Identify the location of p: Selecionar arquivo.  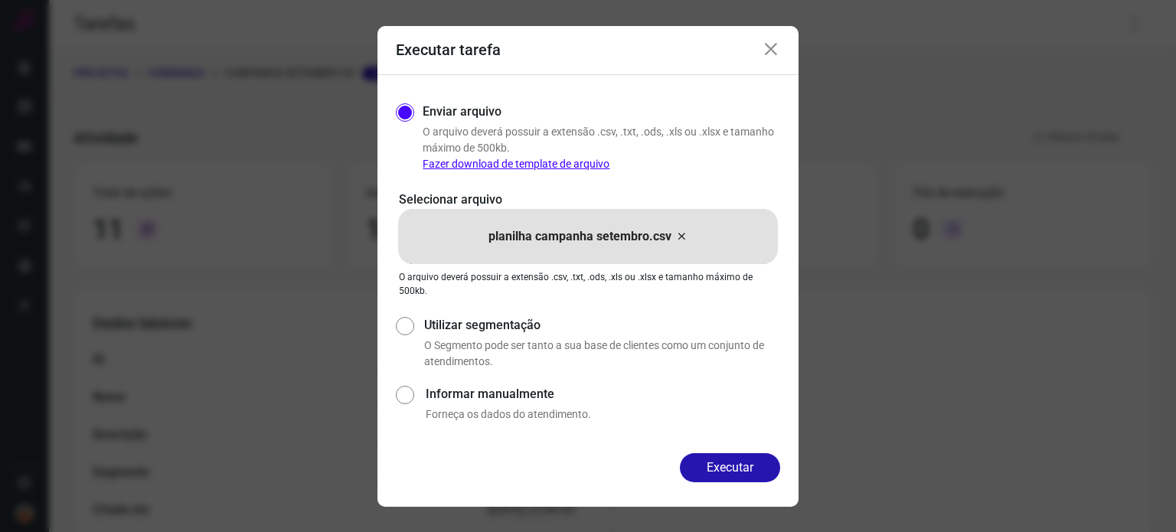
(588, 200).